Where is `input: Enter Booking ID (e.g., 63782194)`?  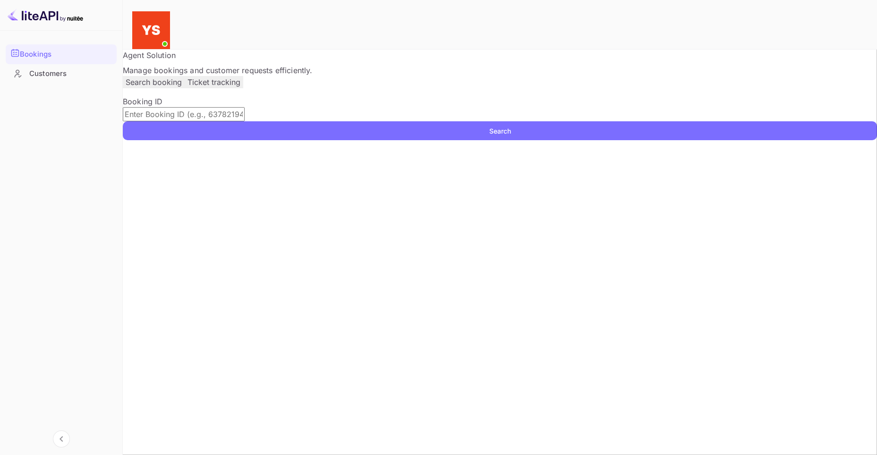 input: Enter Booking ID (e.g., 63782194) is located at coordinates (184, 114).